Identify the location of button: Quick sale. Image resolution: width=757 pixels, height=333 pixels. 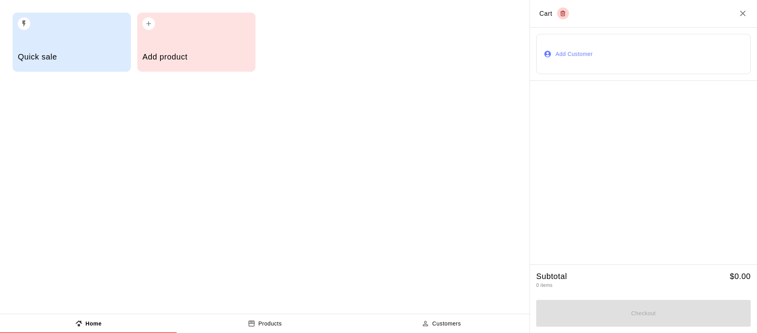
(72, 42).